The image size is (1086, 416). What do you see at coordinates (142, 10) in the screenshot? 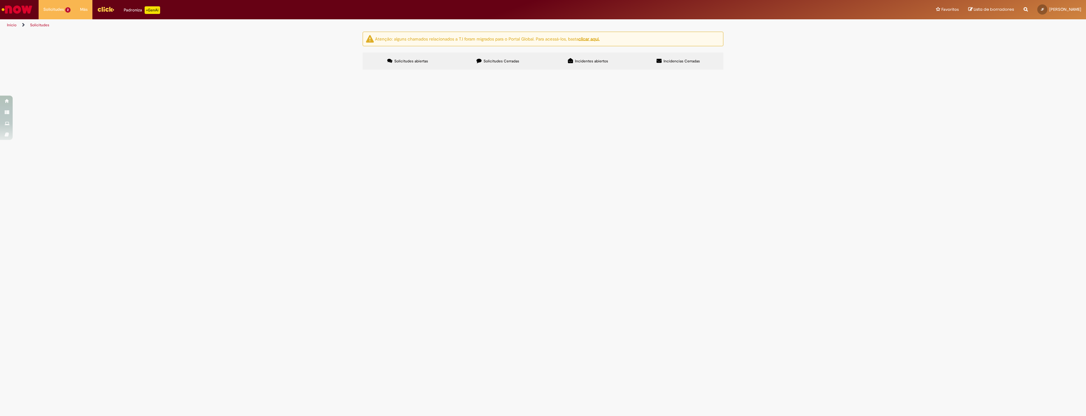
I see `div: Padroniza` at bounding box center [142, 10].